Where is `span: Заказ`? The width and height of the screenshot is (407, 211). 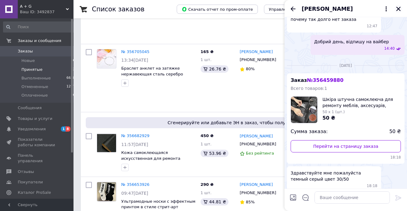
span: Заказ is located at coordinates (317, 80).